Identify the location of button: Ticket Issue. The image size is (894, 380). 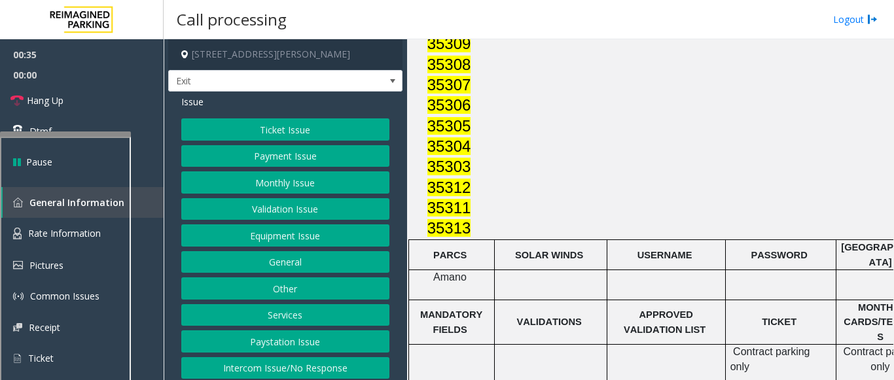
(285, 130).